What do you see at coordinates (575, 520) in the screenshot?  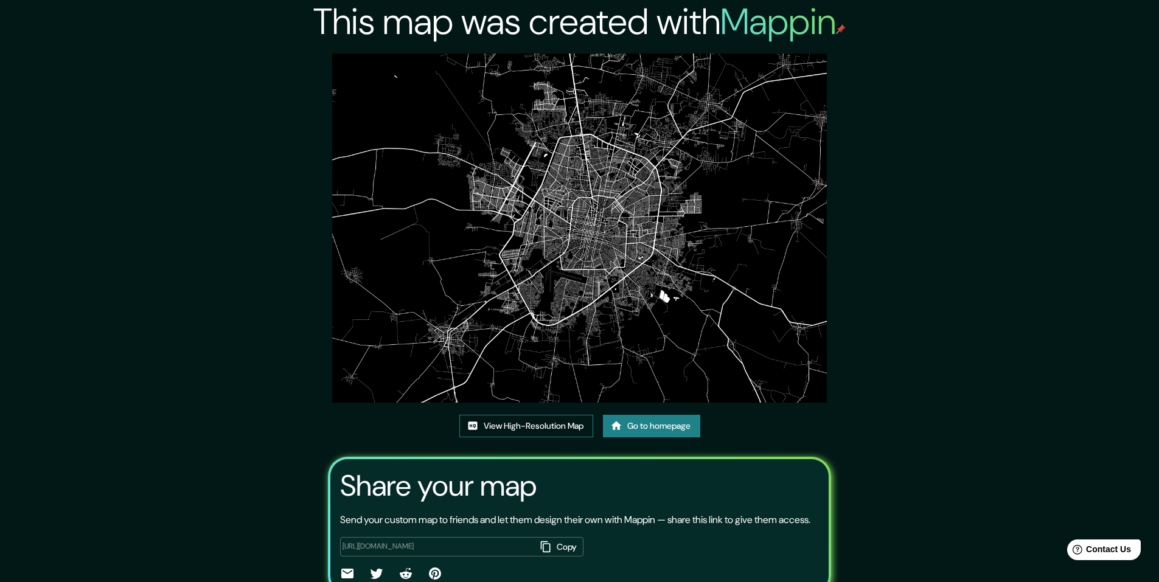 I see `p: Send your custom map to friends and let them design their own with Mappin — share this link to gi...` at bounding box center [575, 520].